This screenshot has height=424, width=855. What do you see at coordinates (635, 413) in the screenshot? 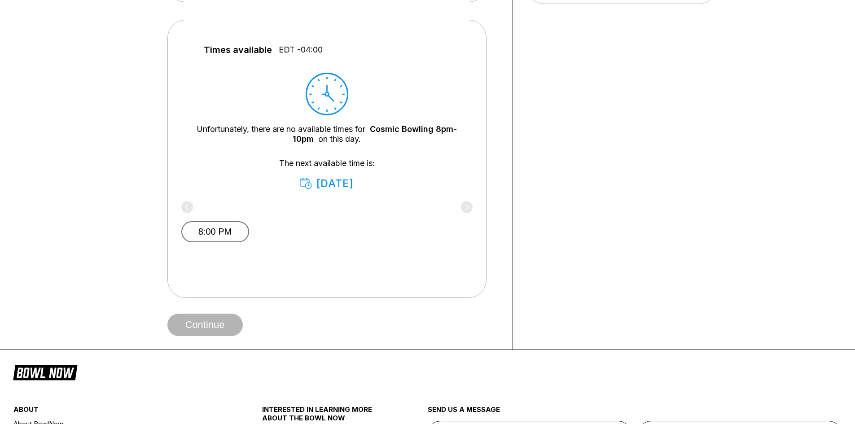
I see `div: send us a message` at bounding box center [635, 413].